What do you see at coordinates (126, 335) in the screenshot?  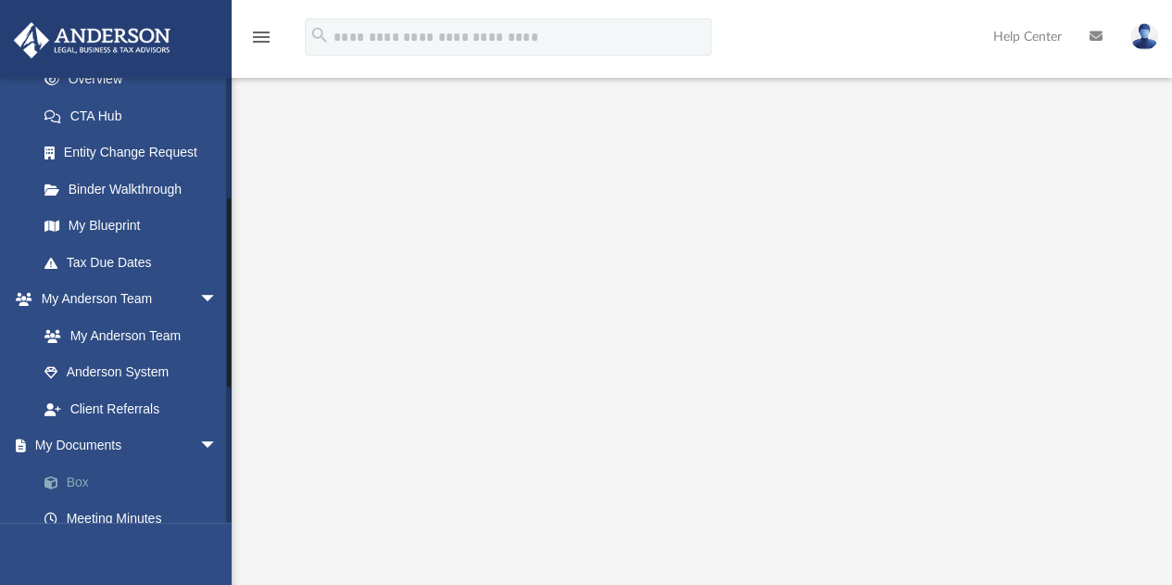 I see `a: My Anderson Team` at bounding box center [126, 335].